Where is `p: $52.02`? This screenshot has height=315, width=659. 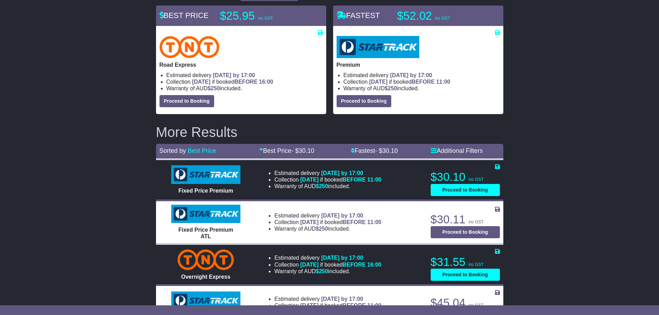 p: $52.02 is located at coordinates (440, 16).